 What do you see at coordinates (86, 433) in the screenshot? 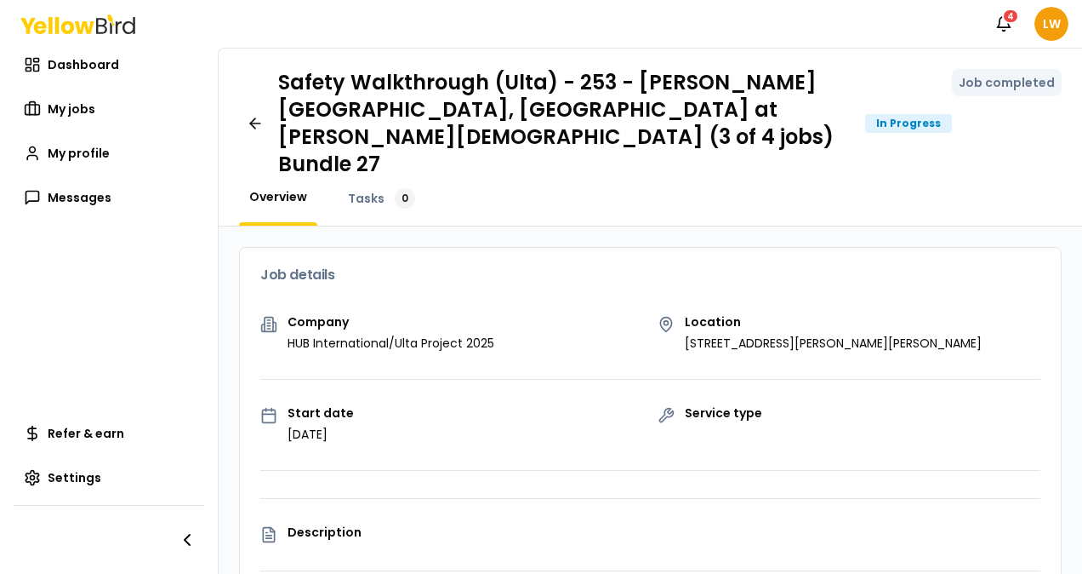
I see `span: Refer & earn` at bounding box center [86, 433].